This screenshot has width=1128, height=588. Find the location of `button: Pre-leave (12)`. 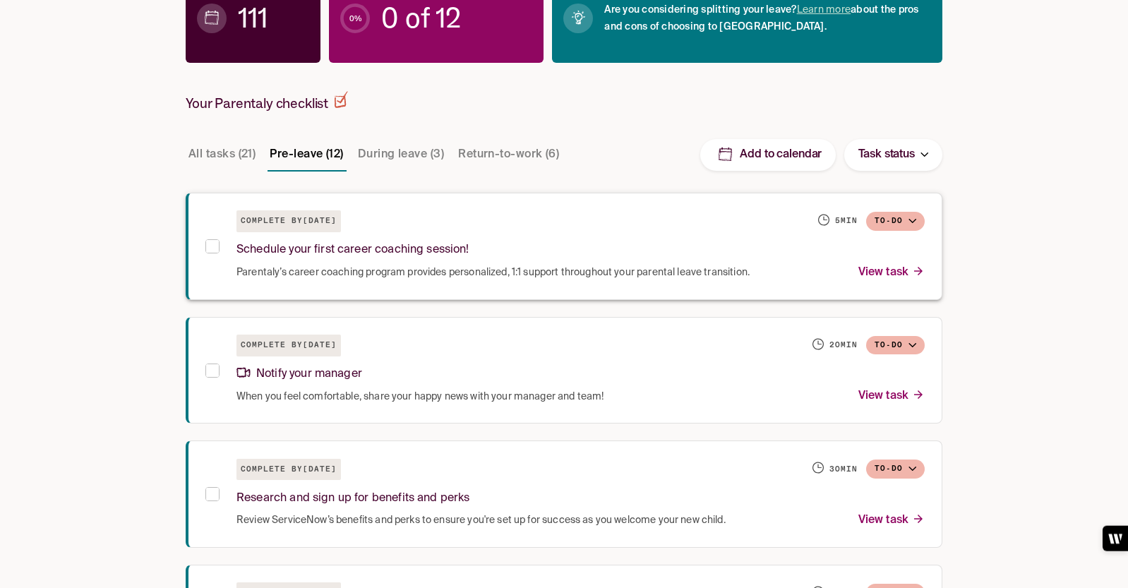

button: Pre-leave (12) is located at coordinates (306, 155).